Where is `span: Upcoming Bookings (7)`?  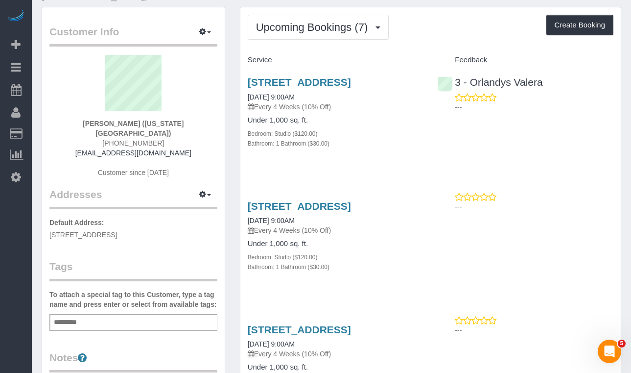 span: Upcoming Bookings (7) is located at coordinates (314, 27).